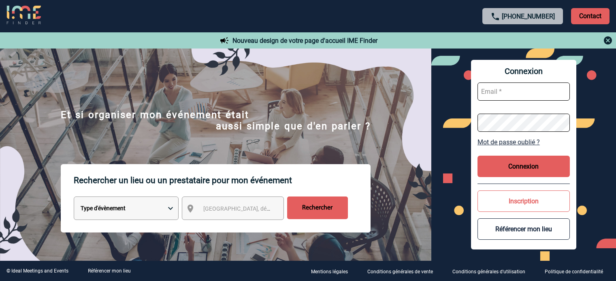 Image resolution: width=616 pixels, height=281 pixels. Describe the element at coordinates (524, 229) in the screenshot. I see `button: Référencer mon lieu` at that location.